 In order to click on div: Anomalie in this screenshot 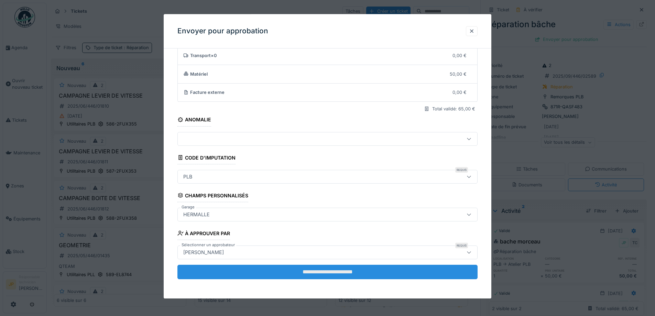, I will do `click(194, 121)`.